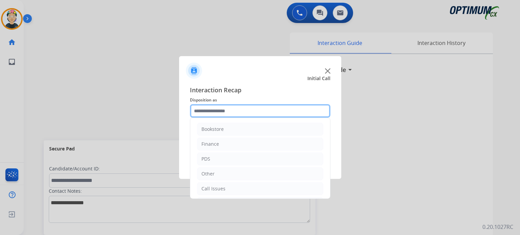  What do you see at coordinates (260, 91) in the screenshot?
I see `span: Interaction Recap` at bounding box center [260, 91].